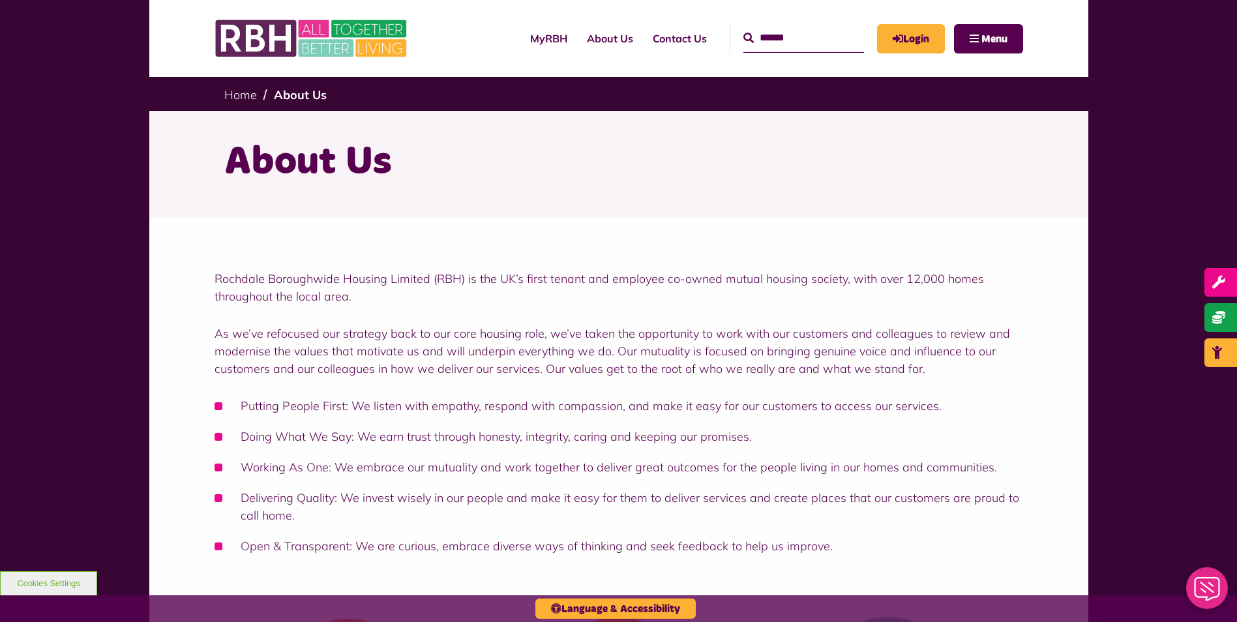 Image resolution: width=1237 pixels, height=622 pixels. What do you see at coordinates (803, 38) in the screenshot?
I see `input: Search` at bounding box center [803, 38].